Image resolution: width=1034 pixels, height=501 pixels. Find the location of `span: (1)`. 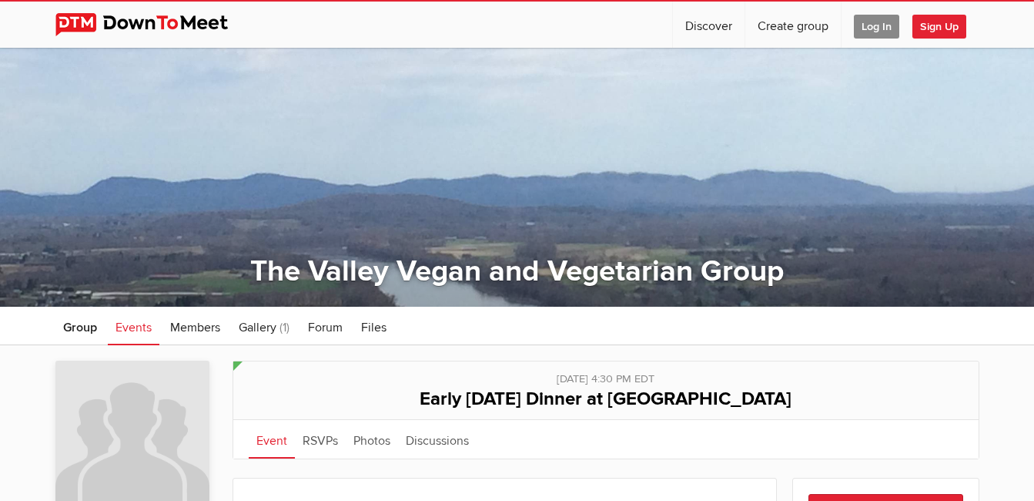

span: (1) is located at coordinates (284, 327).